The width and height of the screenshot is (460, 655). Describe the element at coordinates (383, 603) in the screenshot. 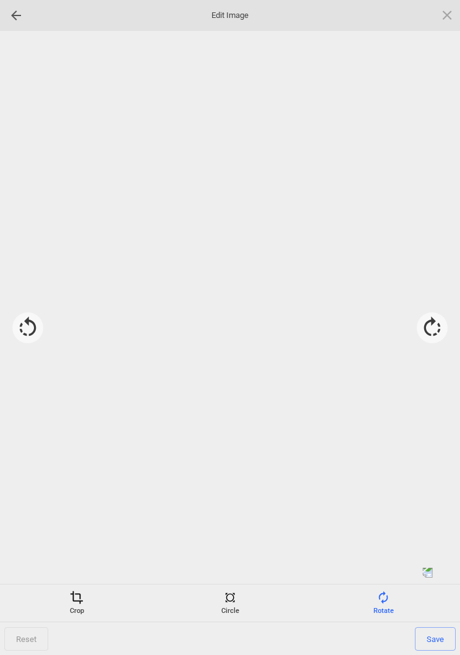

I see `div: Rotate` at that location.